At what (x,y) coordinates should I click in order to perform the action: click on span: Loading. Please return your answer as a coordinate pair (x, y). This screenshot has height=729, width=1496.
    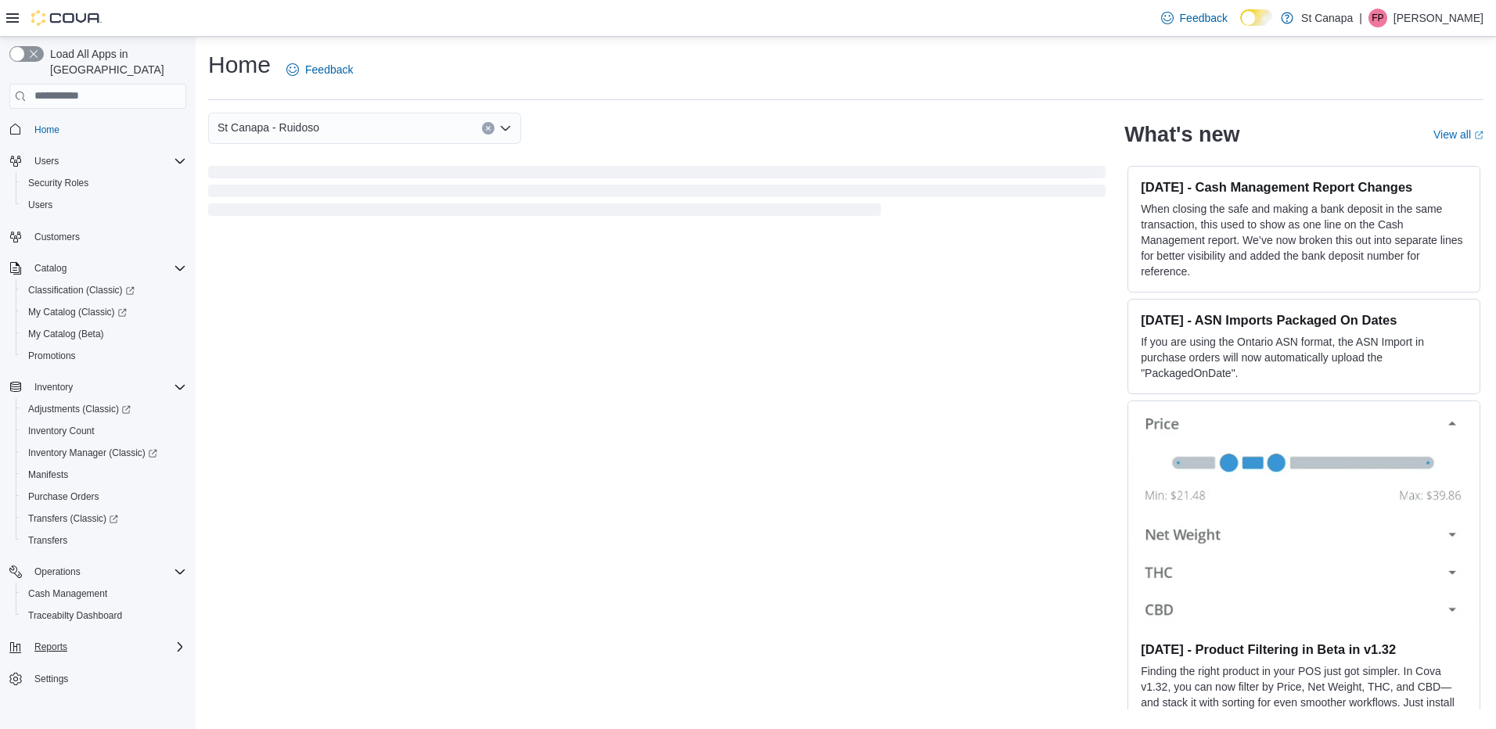
    Looking at the image, I should click on (656, 194).